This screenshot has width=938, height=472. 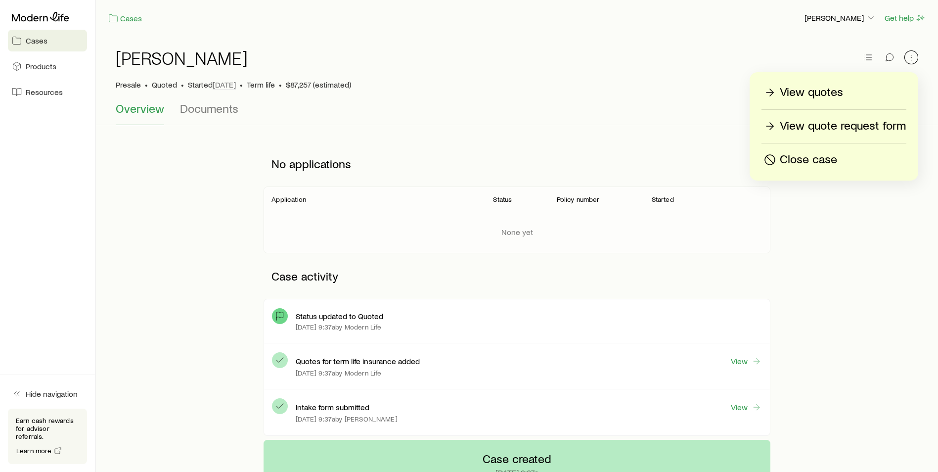 I want to click on p: Case activity, so click(x=517, y=276).